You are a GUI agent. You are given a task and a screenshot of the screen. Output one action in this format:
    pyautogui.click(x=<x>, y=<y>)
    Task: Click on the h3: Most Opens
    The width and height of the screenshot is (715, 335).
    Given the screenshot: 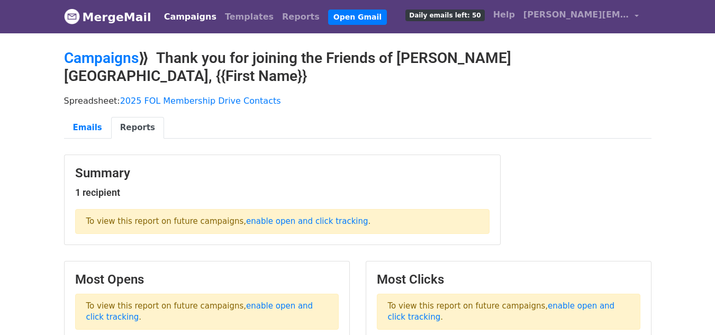 What is the action you would take?
    pyautogui.click(x=207, y=279)
    